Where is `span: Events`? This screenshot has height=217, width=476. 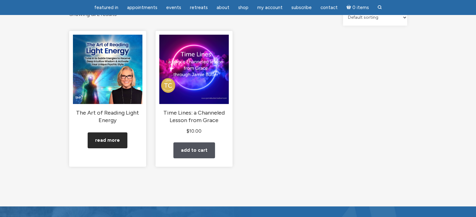
span: Events is located at coordinates (174, 8).